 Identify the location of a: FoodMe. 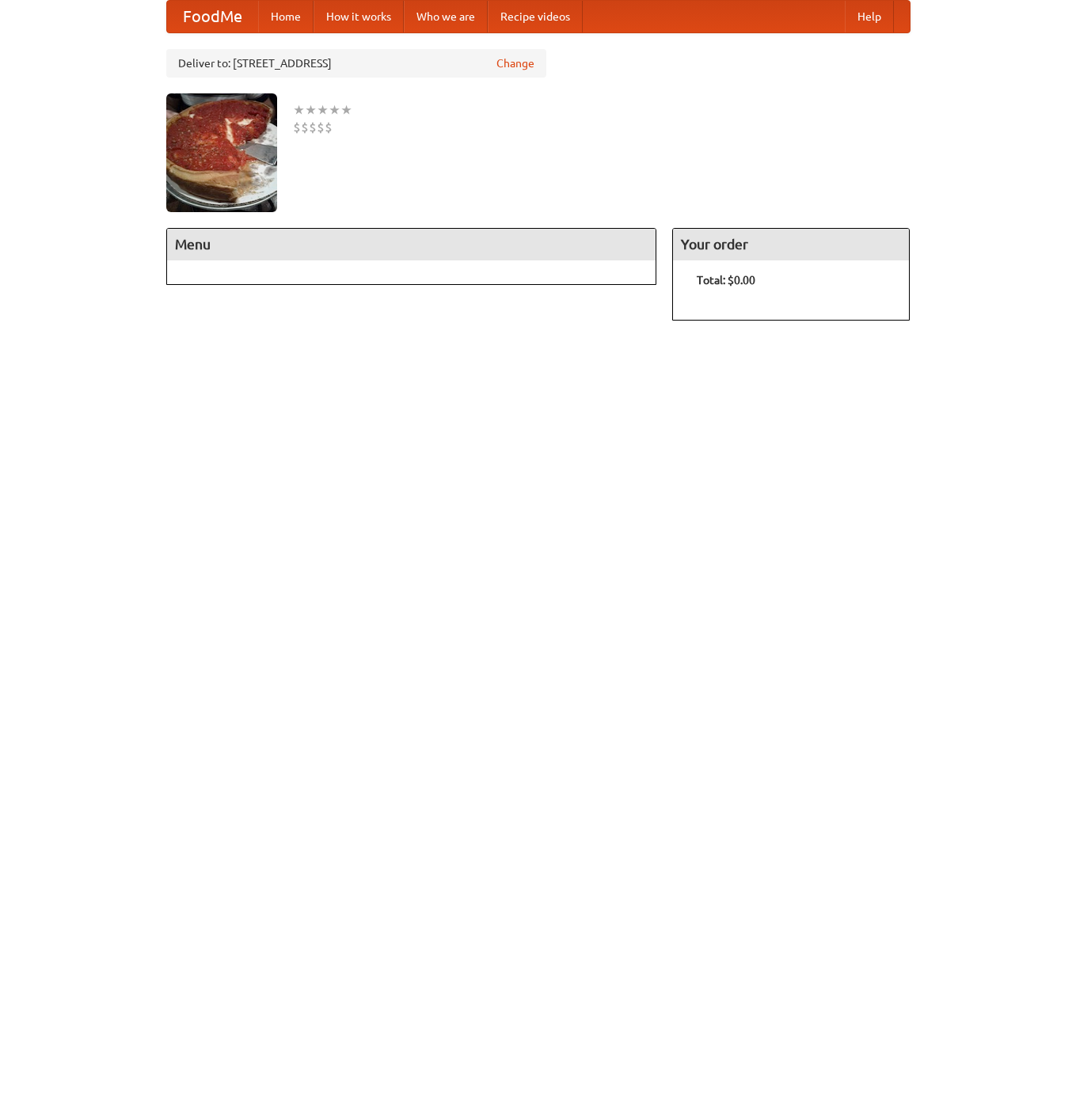
(212, 17).